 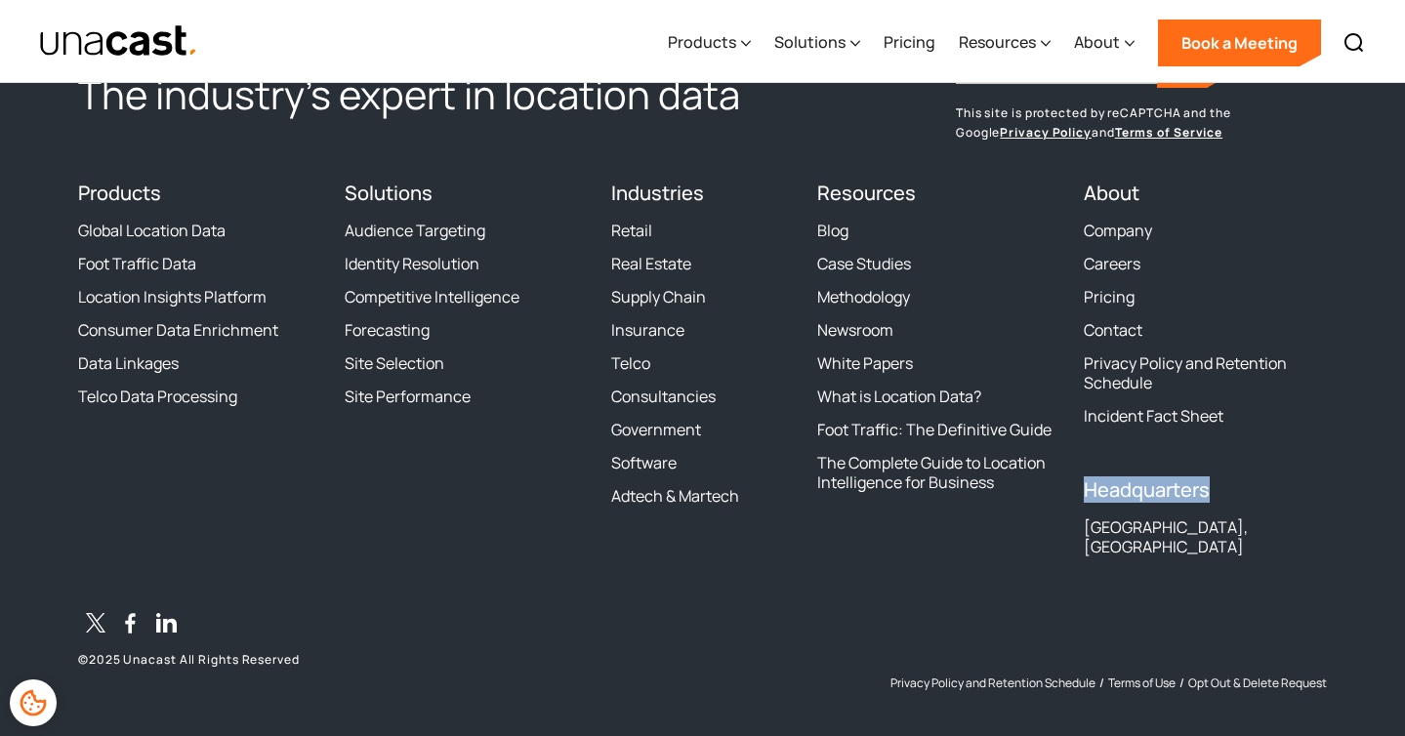 I want to click on a: Terms of Use, so click(x=1141, y=683).